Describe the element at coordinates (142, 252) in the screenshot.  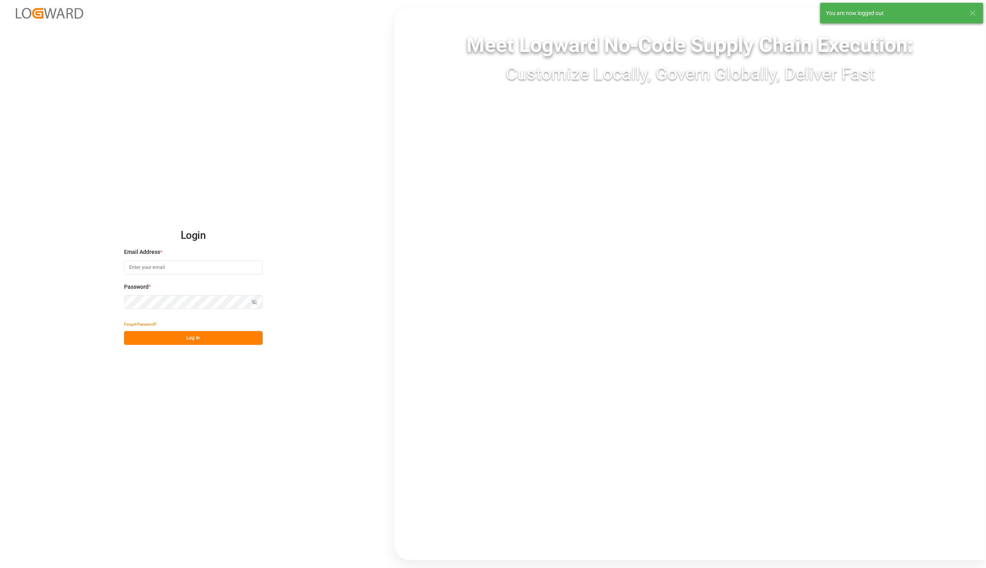
I see `span: Email Address` at that location.